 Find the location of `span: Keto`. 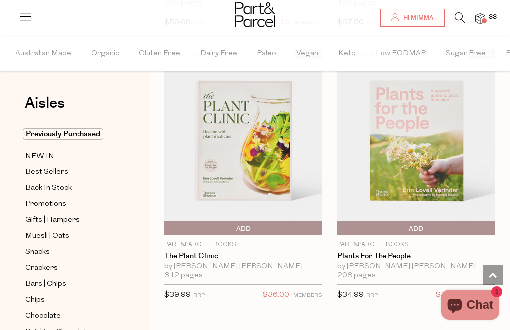

span: Keto is located at coordinates (347, 54).